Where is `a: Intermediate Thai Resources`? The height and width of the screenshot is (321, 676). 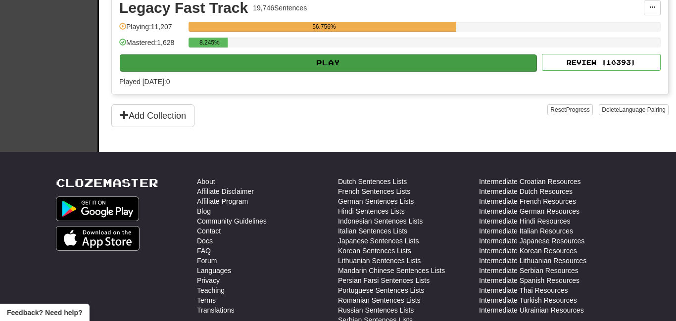 a: Intermediate Thai Resources is located at coordinates (524, 291).